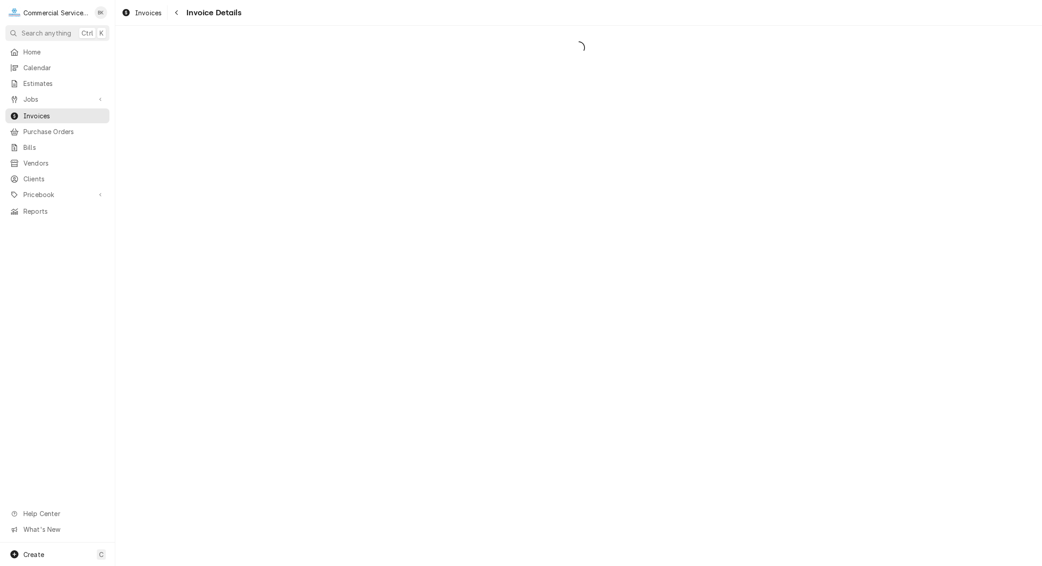 Image resolution: width=1042 pixels, height=566 pixels. What do you see at coordinates (101, 555) in the screenshot?
I see `span: C` at bounding box center [101, 555].